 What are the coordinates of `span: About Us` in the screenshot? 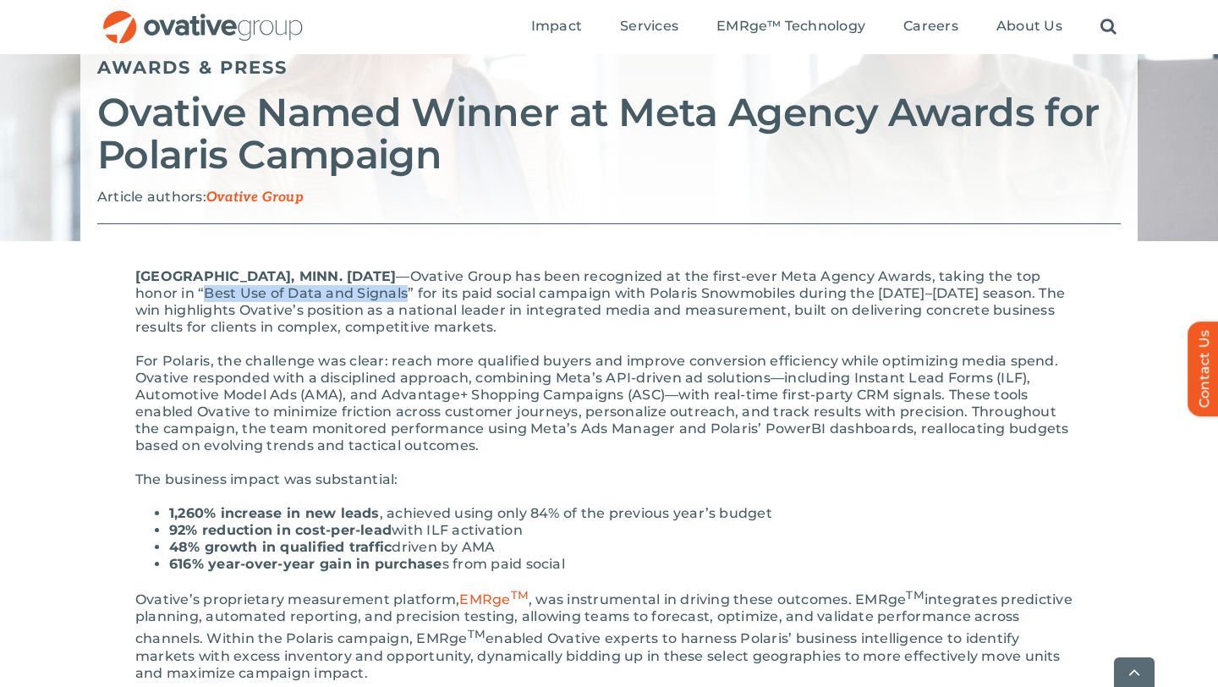 It's located at (1030, 26).